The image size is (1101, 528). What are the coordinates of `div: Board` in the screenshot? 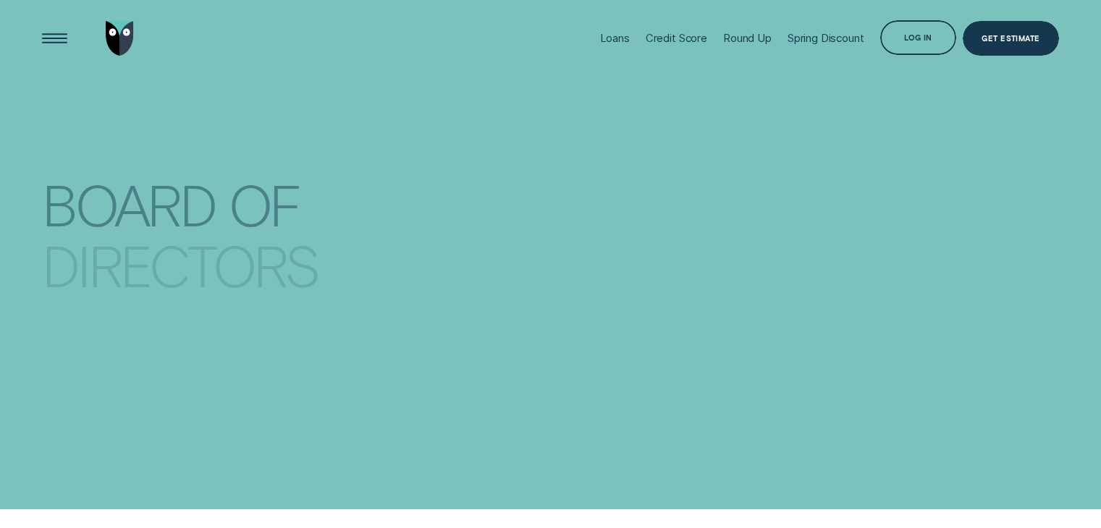 It's located at (128, 203).